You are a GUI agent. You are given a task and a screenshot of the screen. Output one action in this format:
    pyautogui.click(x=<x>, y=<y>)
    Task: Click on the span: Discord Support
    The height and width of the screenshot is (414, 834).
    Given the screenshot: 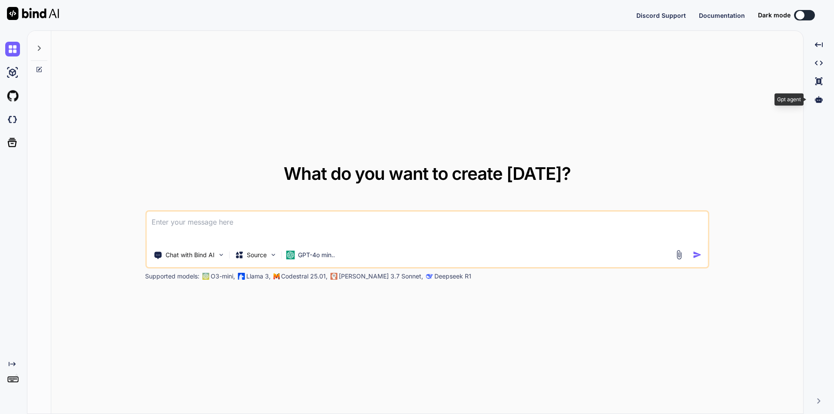 What is the action you would take?
    pyautogui.click(x=661, y=15)
    